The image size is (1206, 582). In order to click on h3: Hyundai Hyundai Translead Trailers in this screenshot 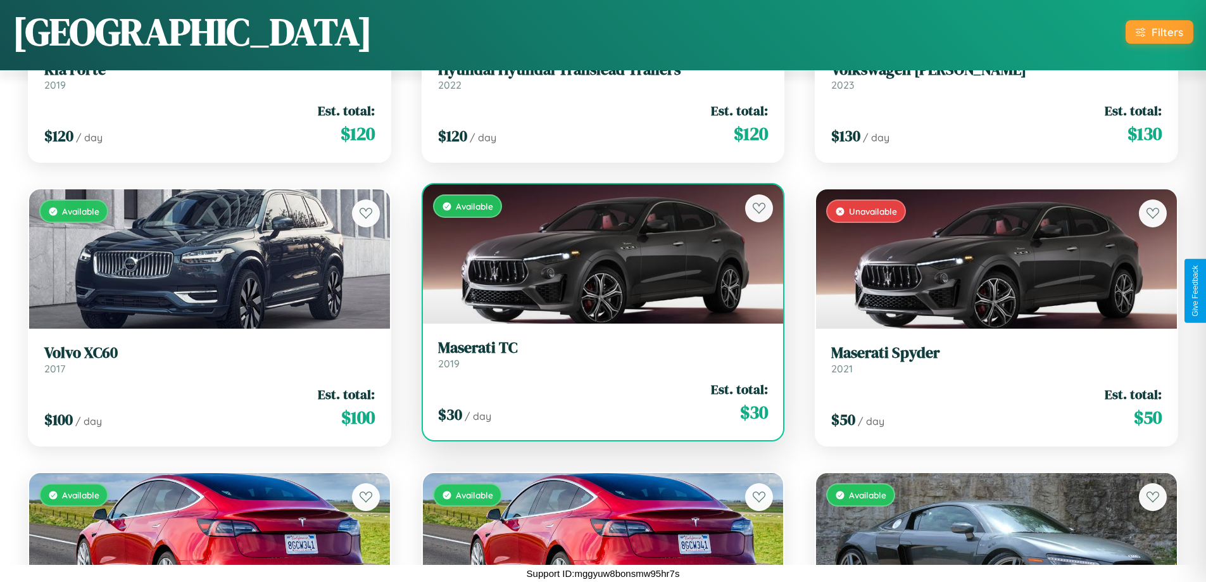, I will do `click(603, 70)`.